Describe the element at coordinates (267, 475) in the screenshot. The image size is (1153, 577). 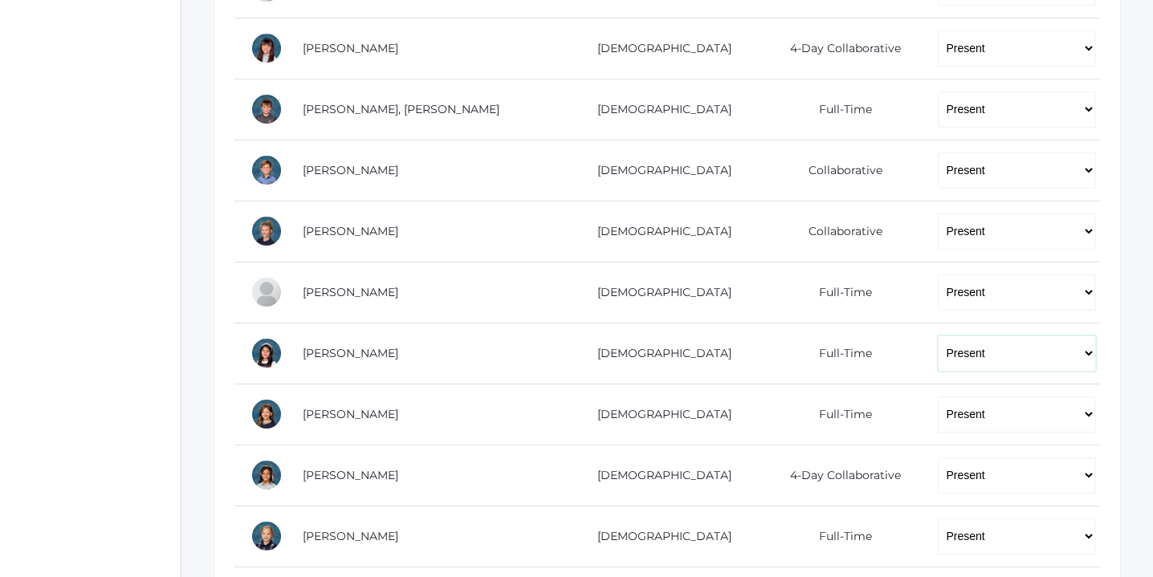
I see `div: Leahmarie Rillo` at that location.